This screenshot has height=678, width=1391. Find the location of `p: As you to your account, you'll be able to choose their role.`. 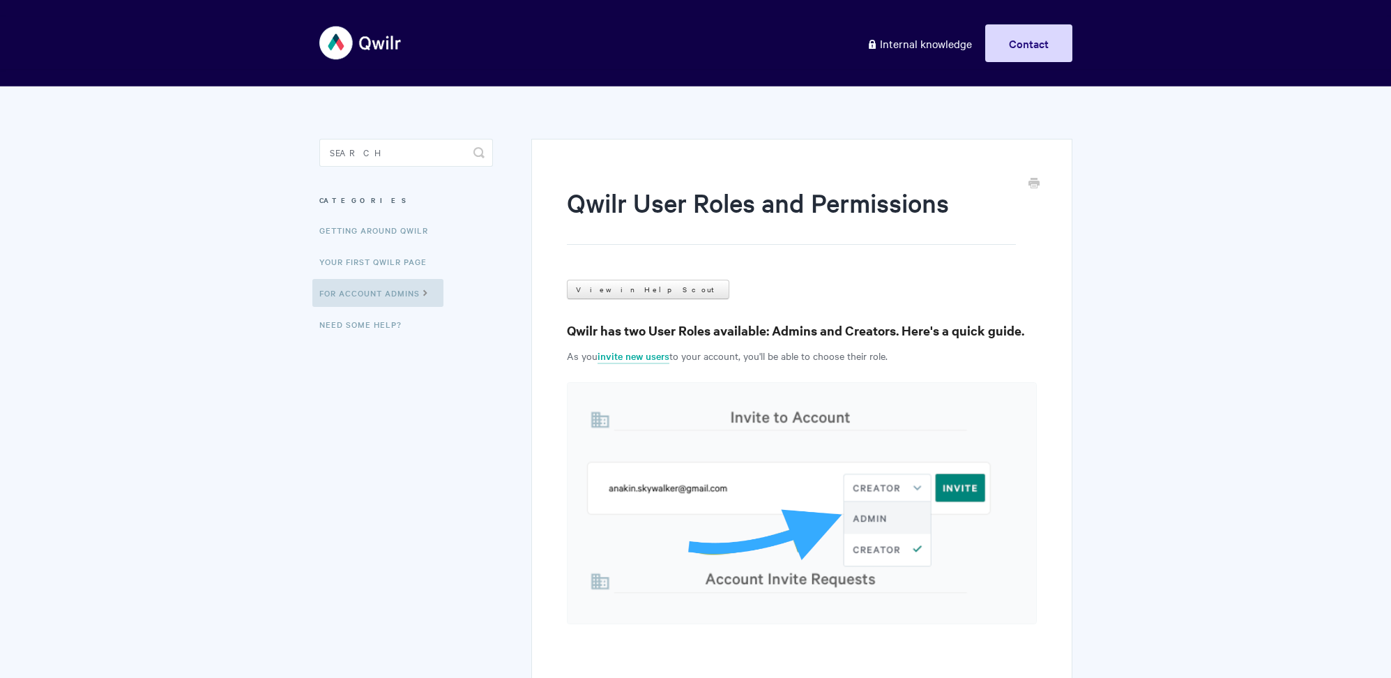

p: As you to your account, you'll be able to choose their role. is located at coordinates (801, 356).